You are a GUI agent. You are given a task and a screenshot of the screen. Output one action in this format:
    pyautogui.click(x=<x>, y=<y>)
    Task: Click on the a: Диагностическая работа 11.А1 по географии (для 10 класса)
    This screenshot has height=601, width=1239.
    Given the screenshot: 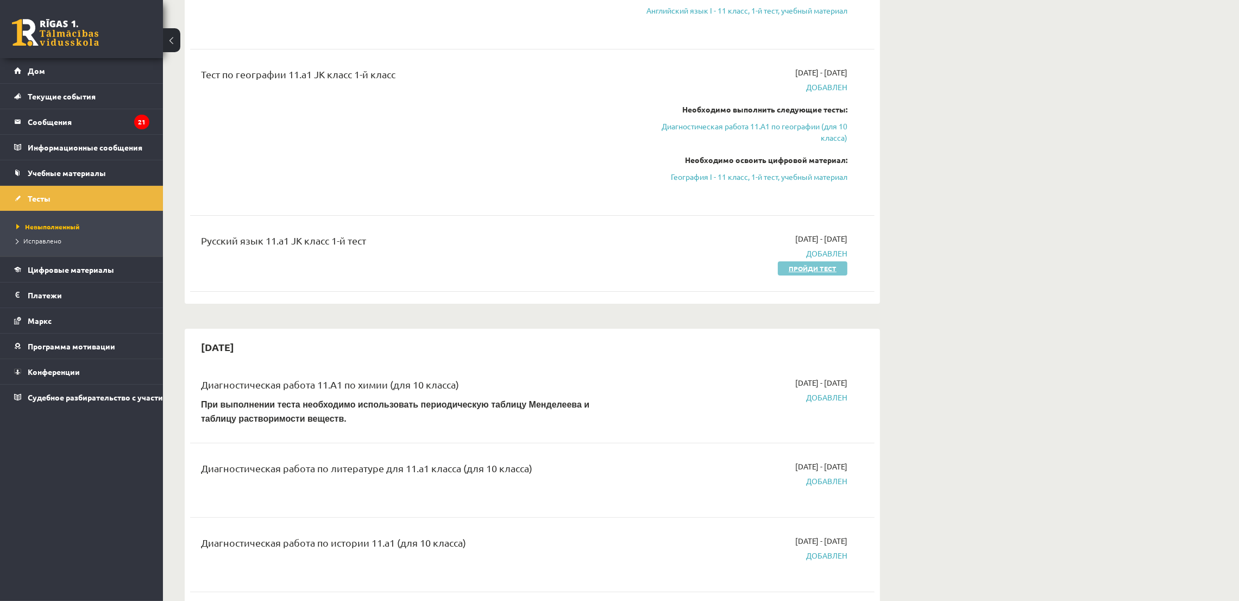 What is the action you would take?
    pyautogui.click(x=745, y=132)
    